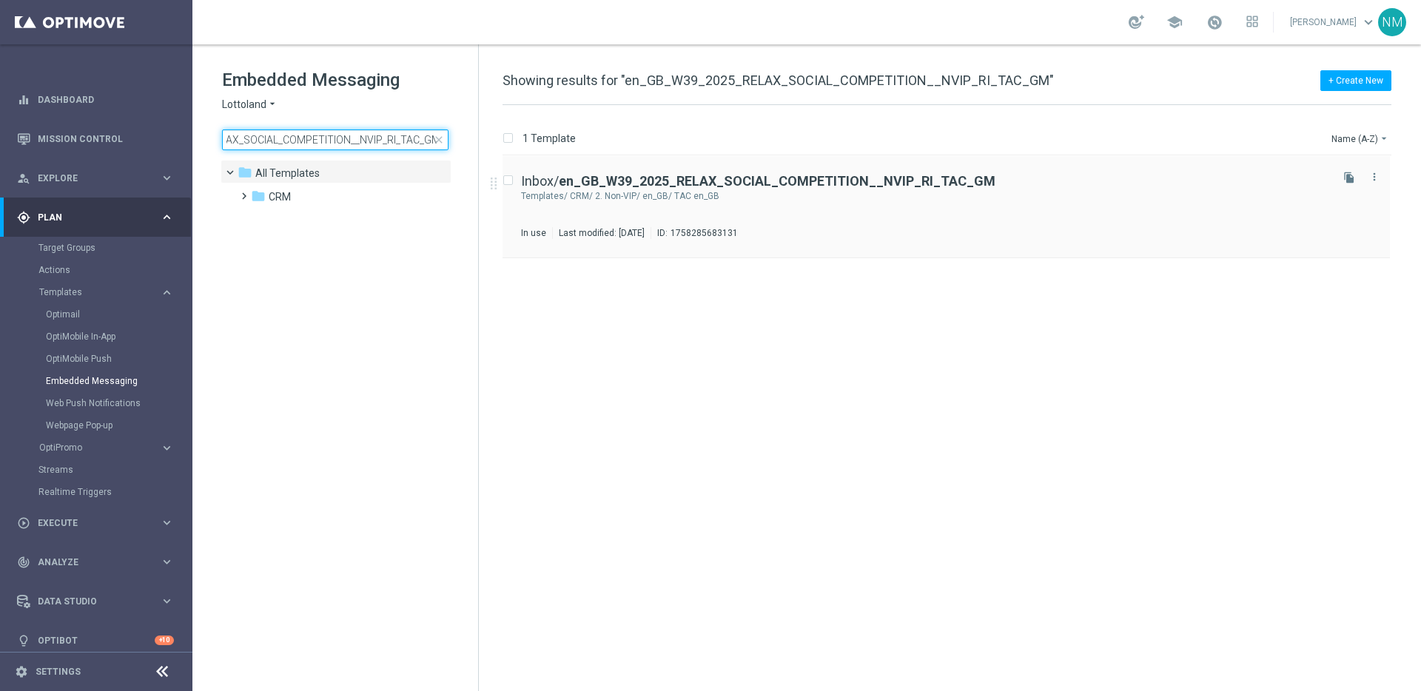 Image resolution: width=1421 pixels, height=691 pixels. What do you see at coordinates (24, 178) in the screenshot?
I see `i: person_search` at bounding box center [24, 178].